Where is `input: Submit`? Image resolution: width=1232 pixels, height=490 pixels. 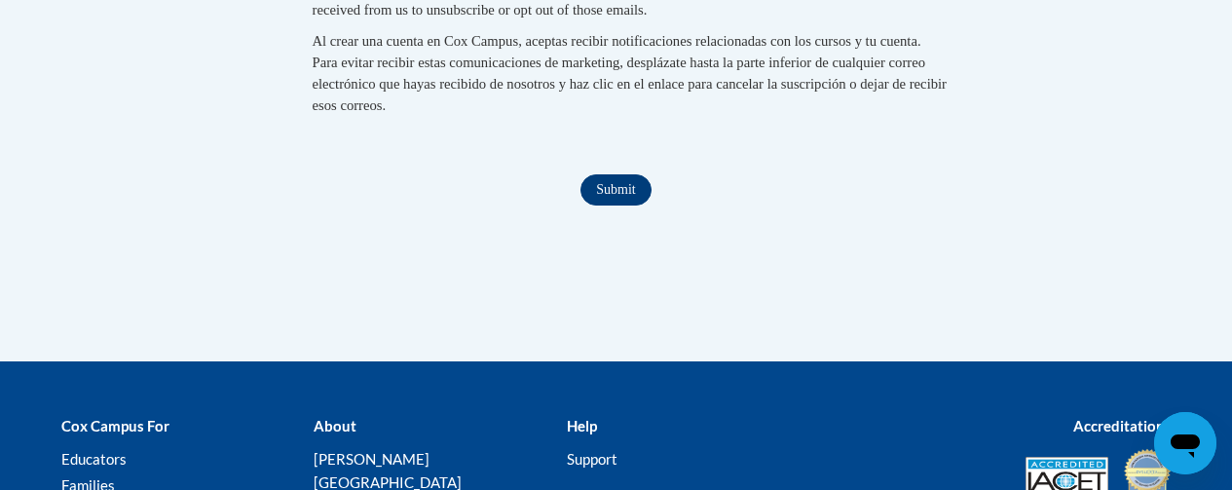
input: Submit is located at coordinates (616, 190).